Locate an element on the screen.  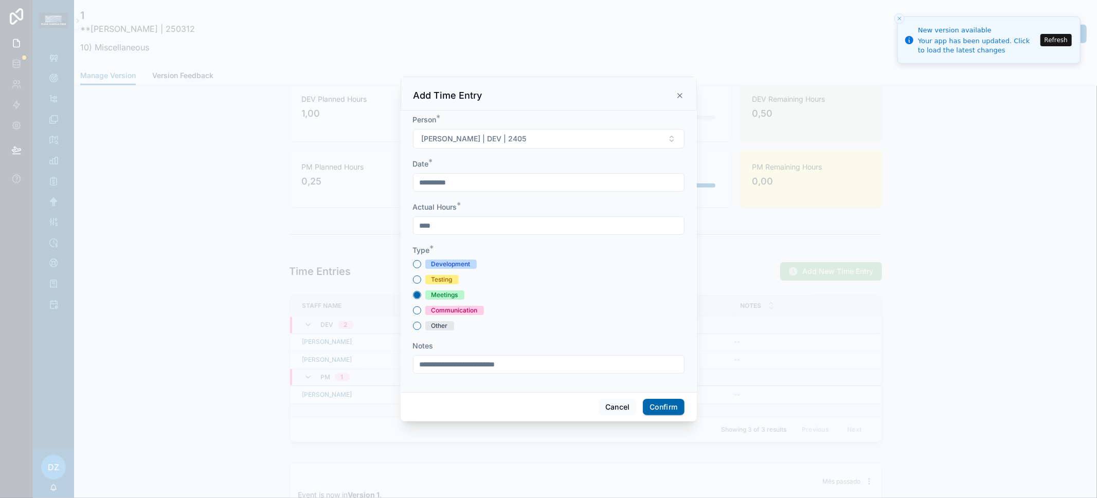
span: Notes is located at coordinates (423, 346).